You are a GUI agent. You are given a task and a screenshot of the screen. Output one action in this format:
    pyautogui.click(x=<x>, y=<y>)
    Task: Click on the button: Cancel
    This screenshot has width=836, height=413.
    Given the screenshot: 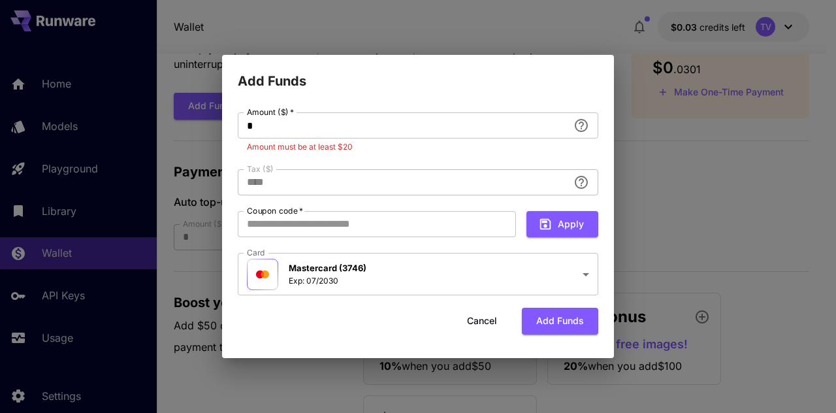 What is the action you would take?
    pyautogui.click(x=482, y=321)
    